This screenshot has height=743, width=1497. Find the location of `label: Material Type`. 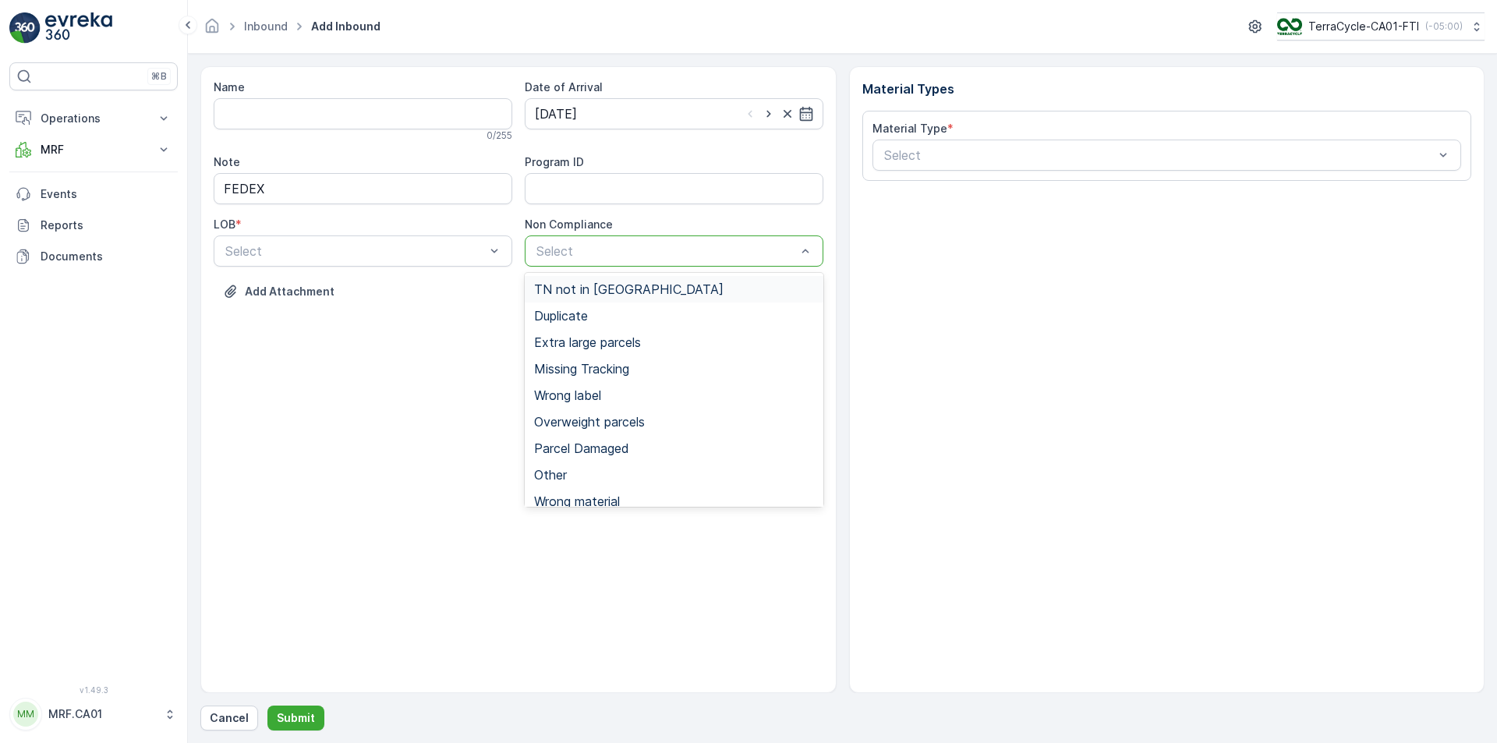

label: Material Type is located at coordinates (910, 128).